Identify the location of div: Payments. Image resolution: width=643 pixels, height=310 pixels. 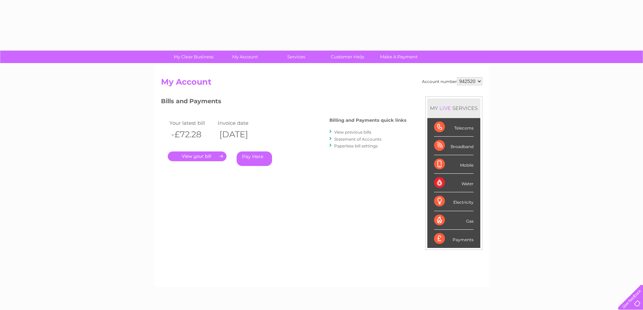
(454, 239).